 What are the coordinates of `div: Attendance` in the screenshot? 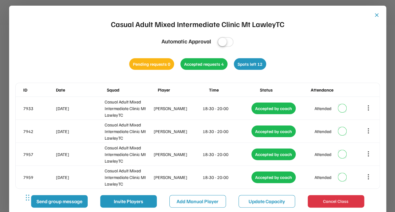 It's located at (335, 90).